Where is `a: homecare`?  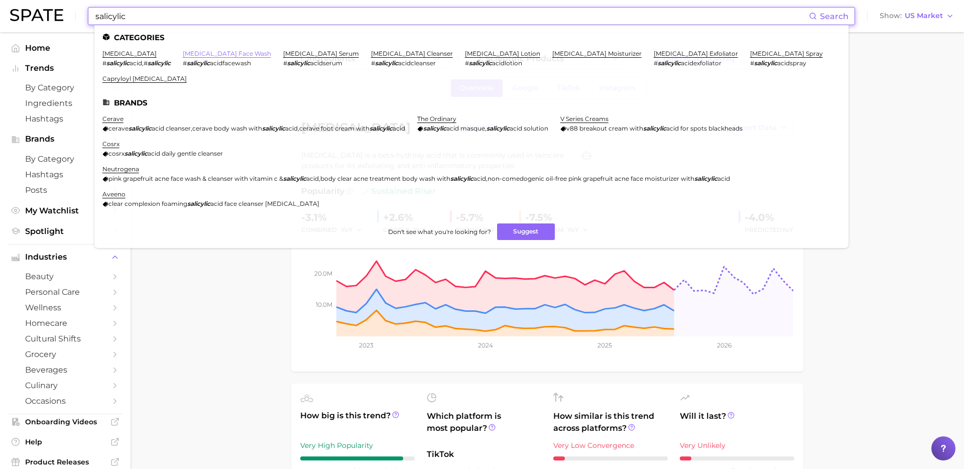
a: homecare is located at coordinates (65, 323).